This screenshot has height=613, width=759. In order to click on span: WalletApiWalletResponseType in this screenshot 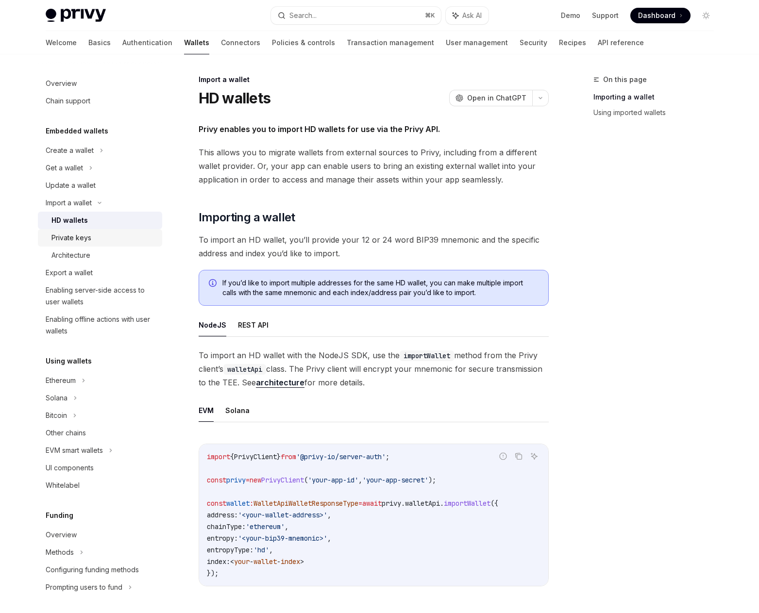, I will do `click(306, 504)`.